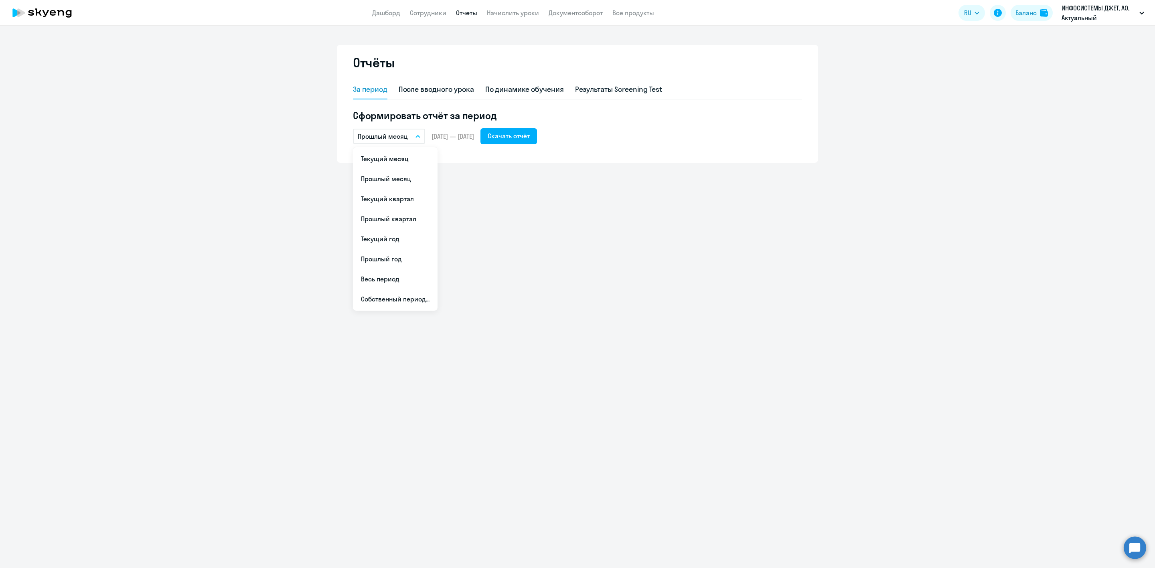  Describe the element at coordinates (509, 136) in the screenshot. I see `a: Скачать отчёт` at that location.